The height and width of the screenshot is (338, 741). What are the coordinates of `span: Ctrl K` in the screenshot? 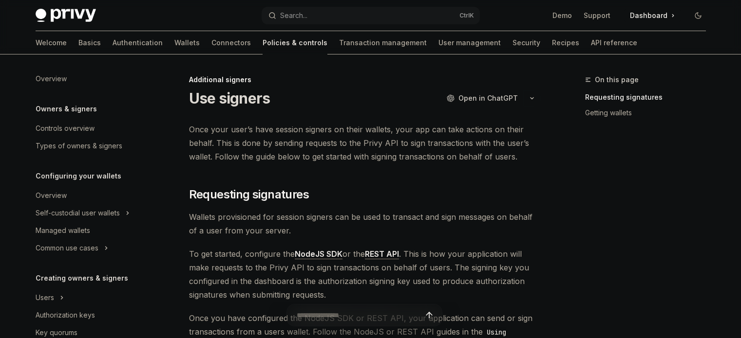 It's located at (466, 16).